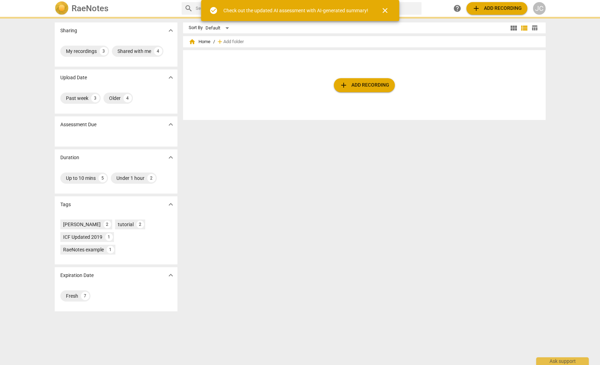  I want to click on div: Fresh, so click(72, 296).